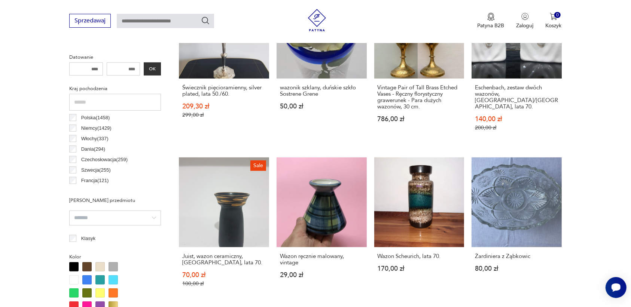  Describe the element at coordinates (93, 149) in the screenshot. I see `p: Dania ( 294 )` at that location.